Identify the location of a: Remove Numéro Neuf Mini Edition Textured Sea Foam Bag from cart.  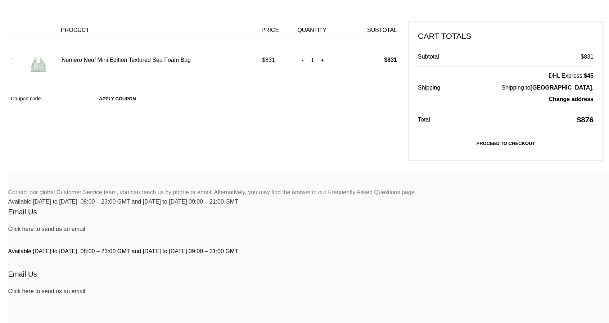
(13, 60).